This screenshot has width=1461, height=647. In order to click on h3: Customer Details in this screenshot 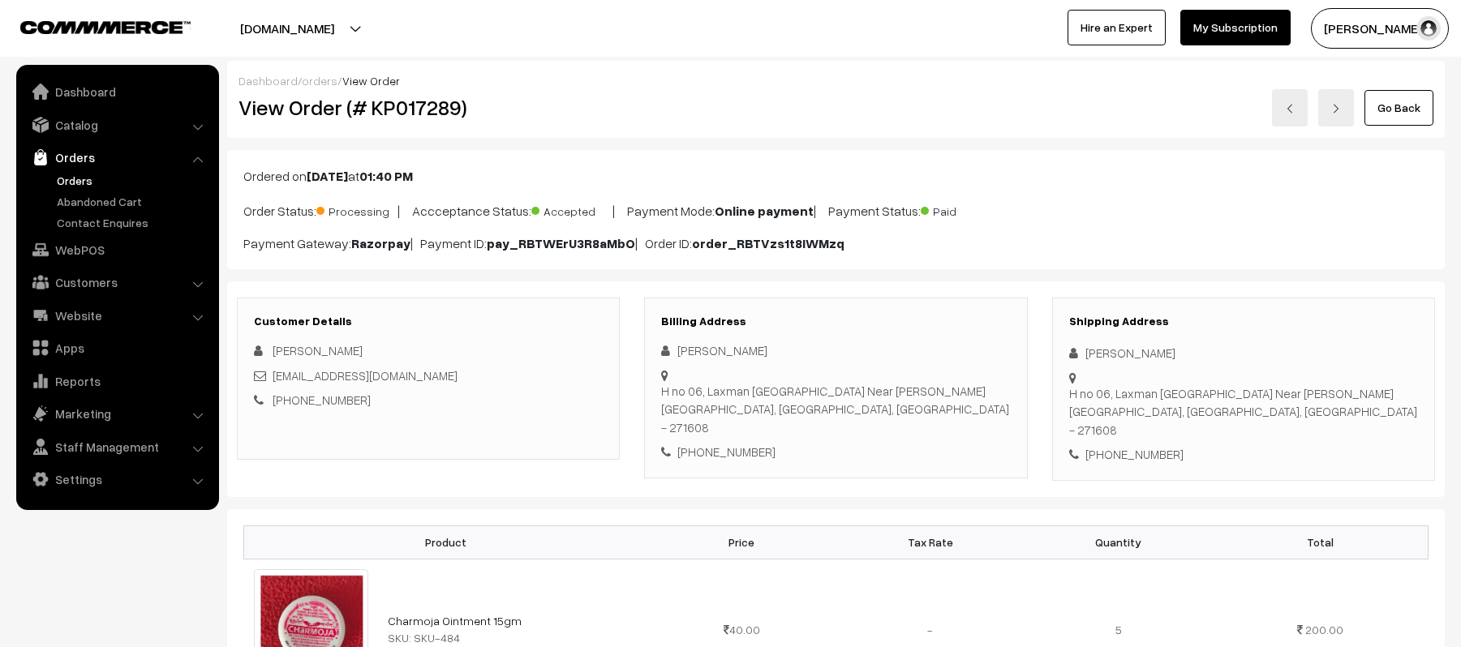, I will do `click(428, 321)`.